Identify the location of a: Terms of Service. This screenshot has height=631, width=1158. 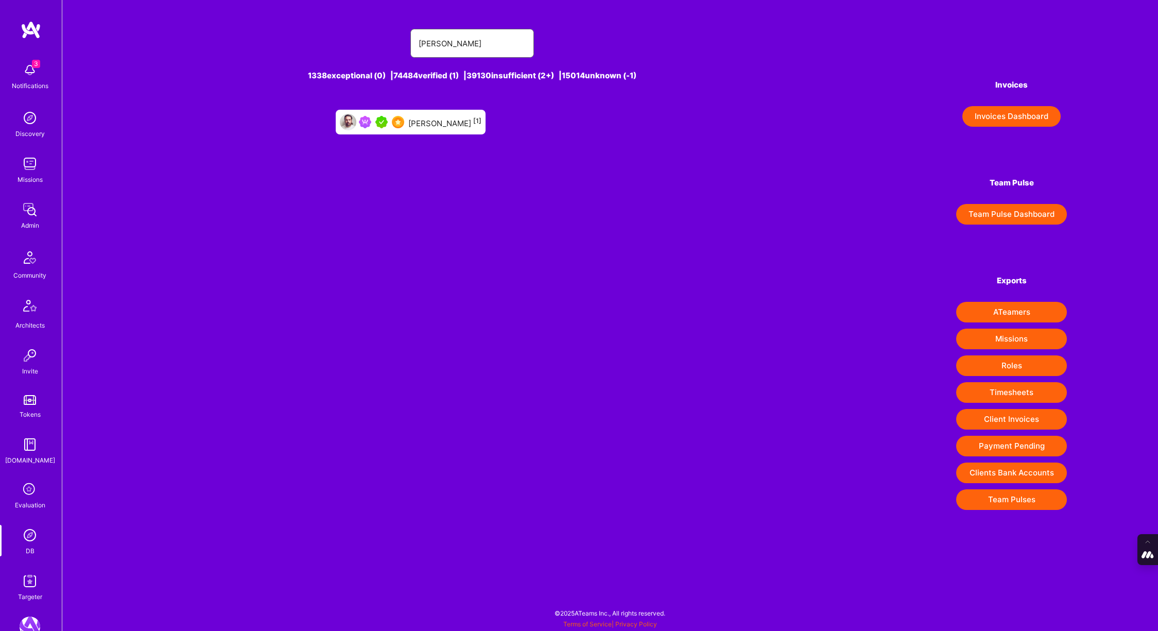
(588, 624).